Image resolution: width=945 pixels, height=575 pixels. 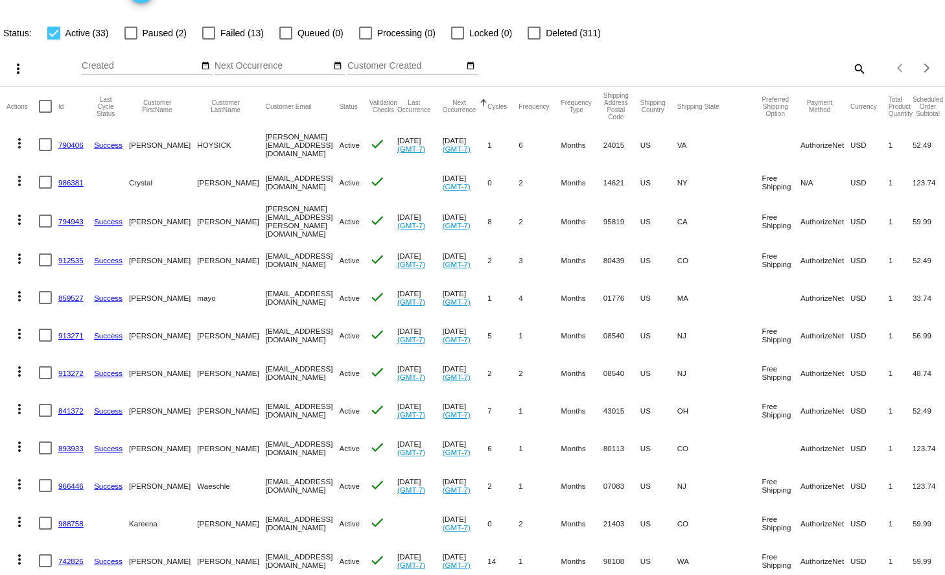 I want to click on mat-cell: 95819, so click(x=622, y=221).